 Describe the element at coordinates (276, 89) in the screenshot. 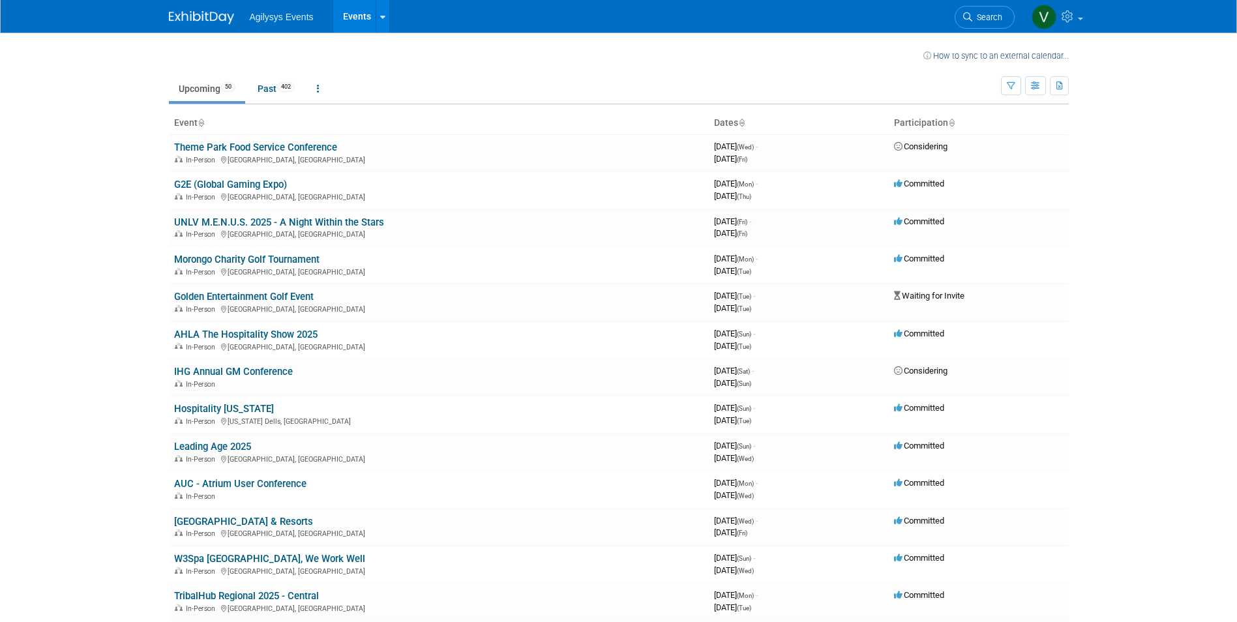

I see `a: Past402` at that location.